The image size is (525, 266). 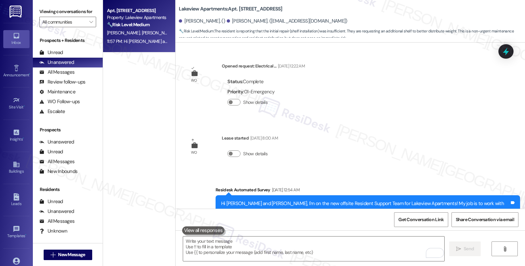 I want to click on a: Buildings, so click(x=16, y=168).